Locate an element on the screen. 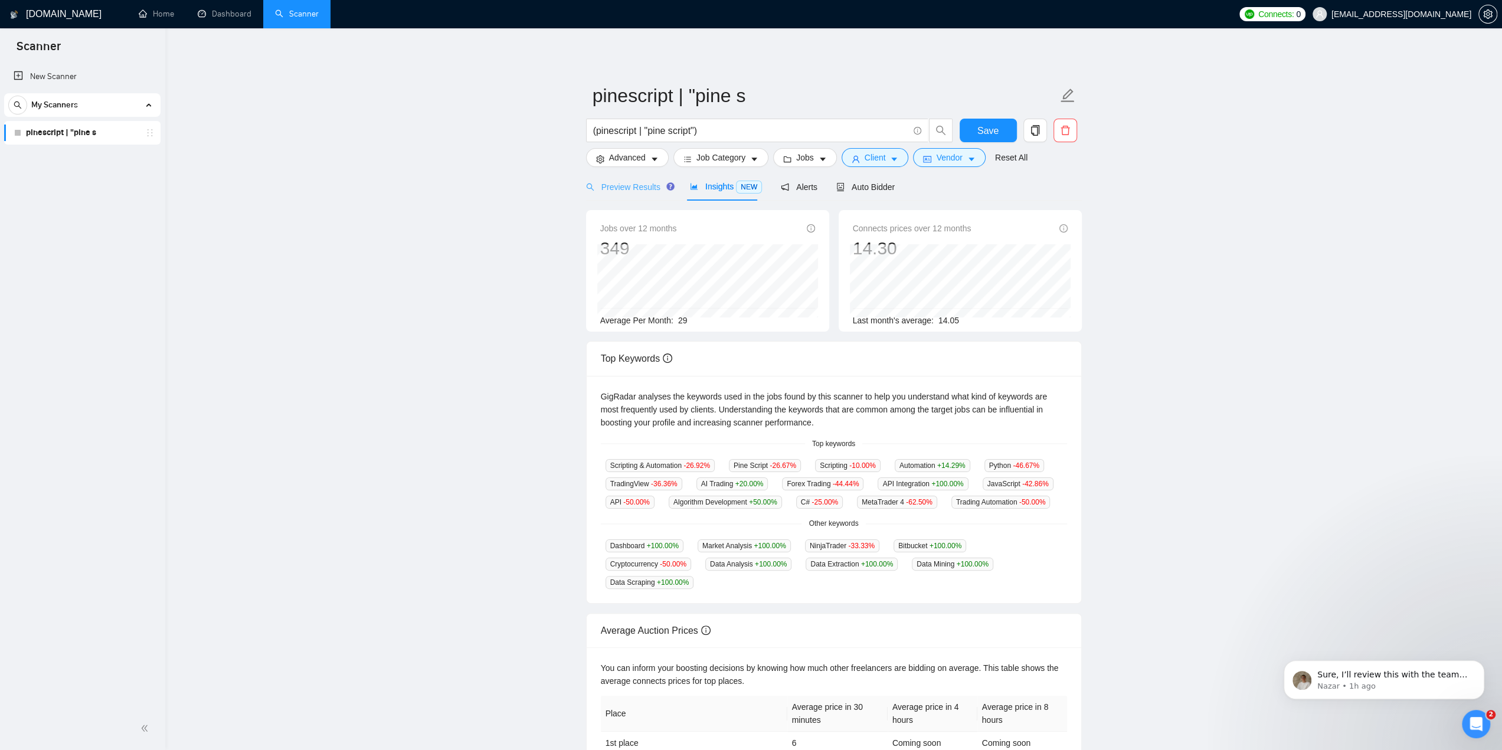  span: 2 is located at coordinates (1491, 715).